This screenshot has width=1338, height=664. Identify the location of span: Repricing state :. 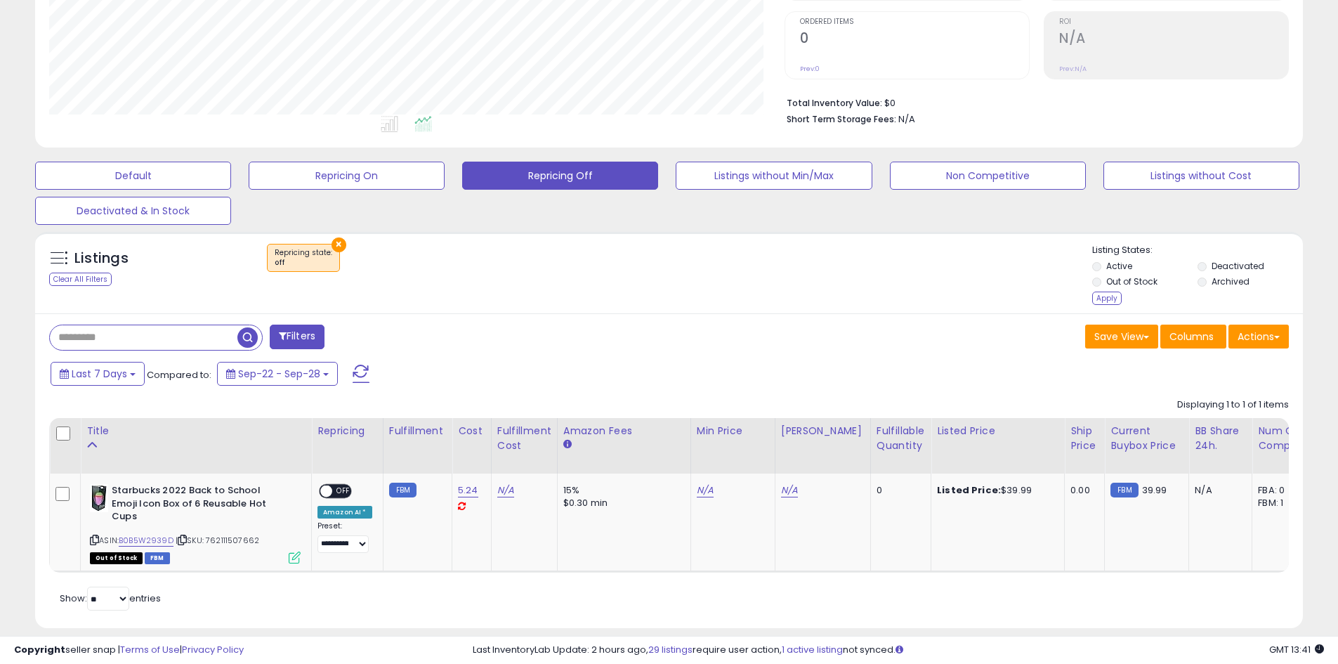
(303, 258).